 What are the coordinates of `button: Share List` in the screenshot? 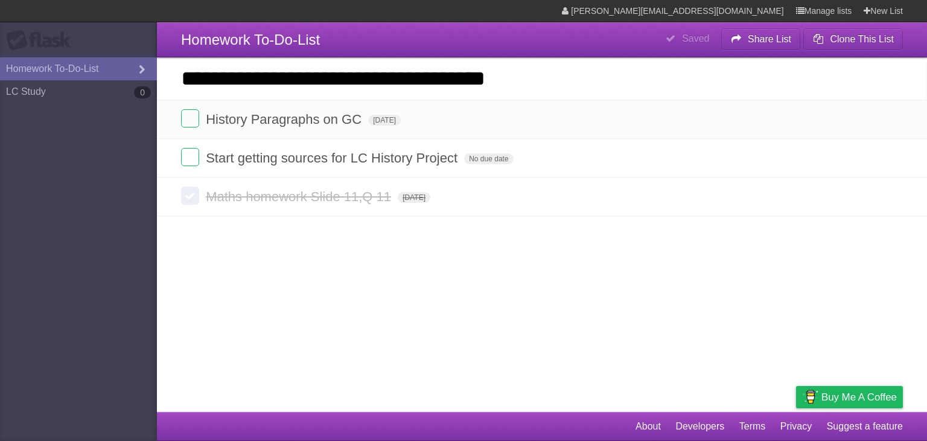 It's located at (761, 39).